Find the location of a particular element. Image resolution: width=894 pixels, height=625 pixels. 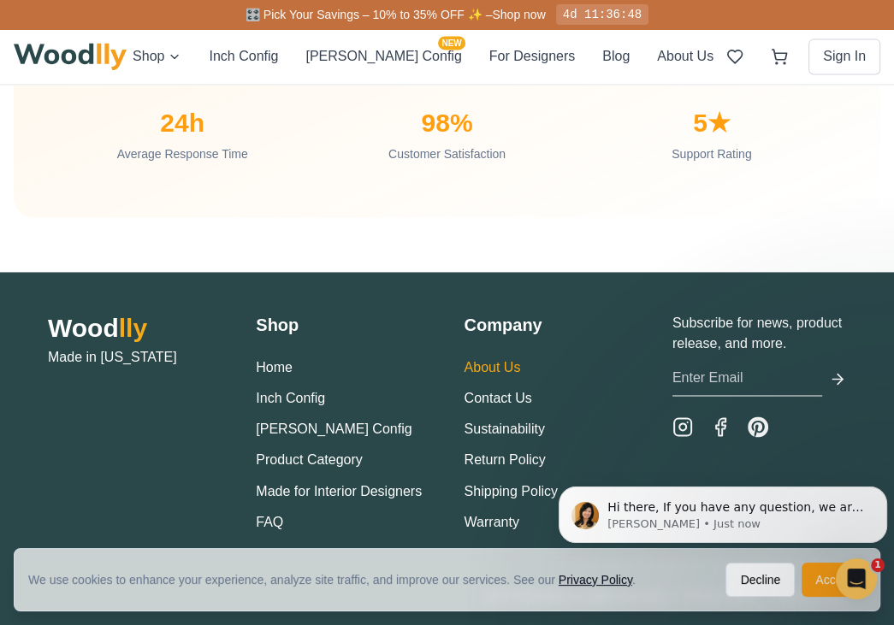

div: Support Rating is located at coordinates (711, 154).